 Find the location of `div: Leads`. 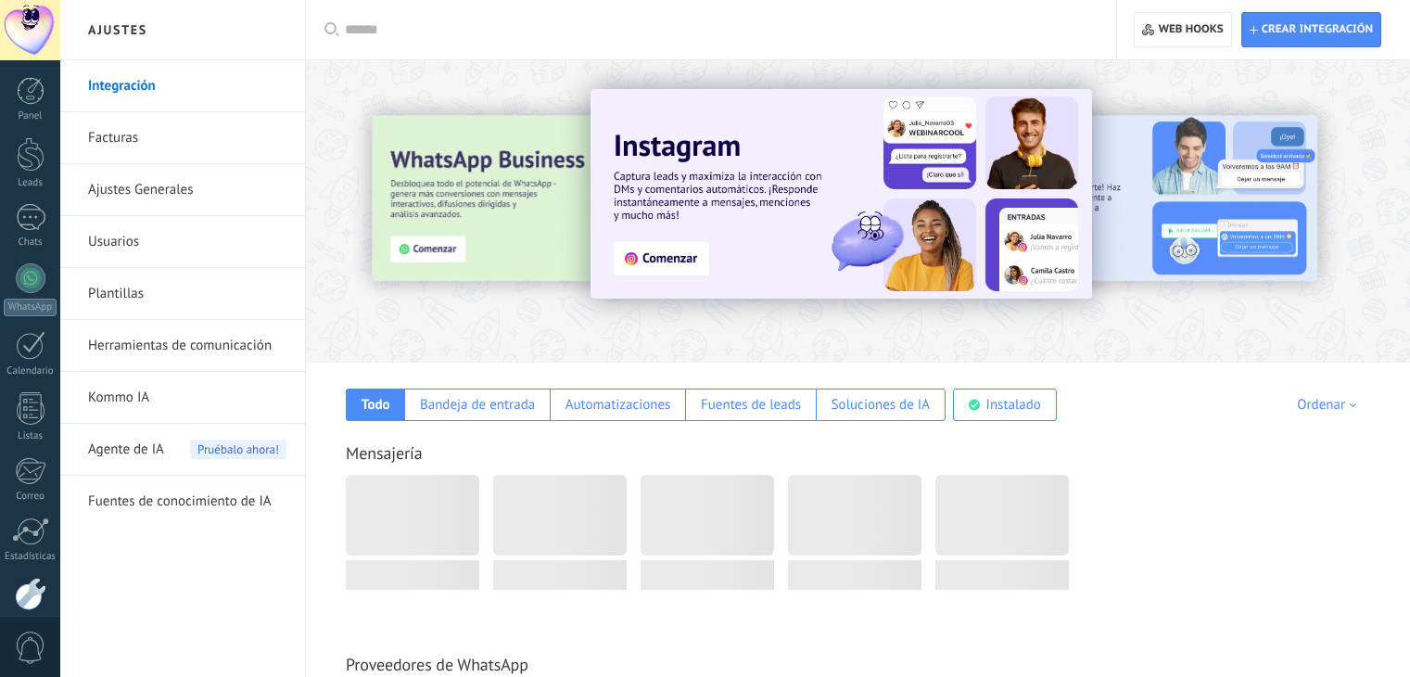

div: Leads is located at coordinates (31, 183).